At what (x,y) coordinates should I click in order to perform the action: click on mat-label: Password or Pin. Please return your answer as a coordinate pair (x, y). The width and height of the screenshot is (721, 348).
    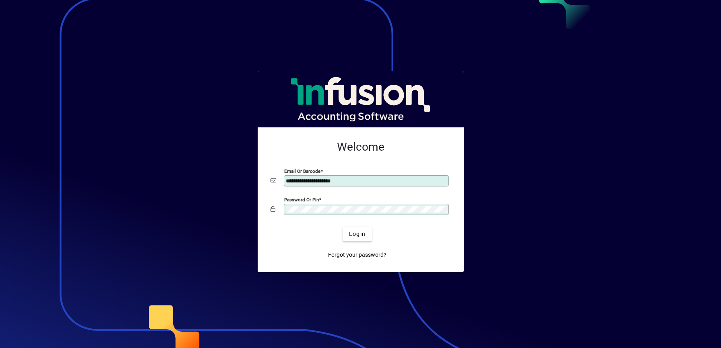
    Looking at the image, I should click on (301, 200).